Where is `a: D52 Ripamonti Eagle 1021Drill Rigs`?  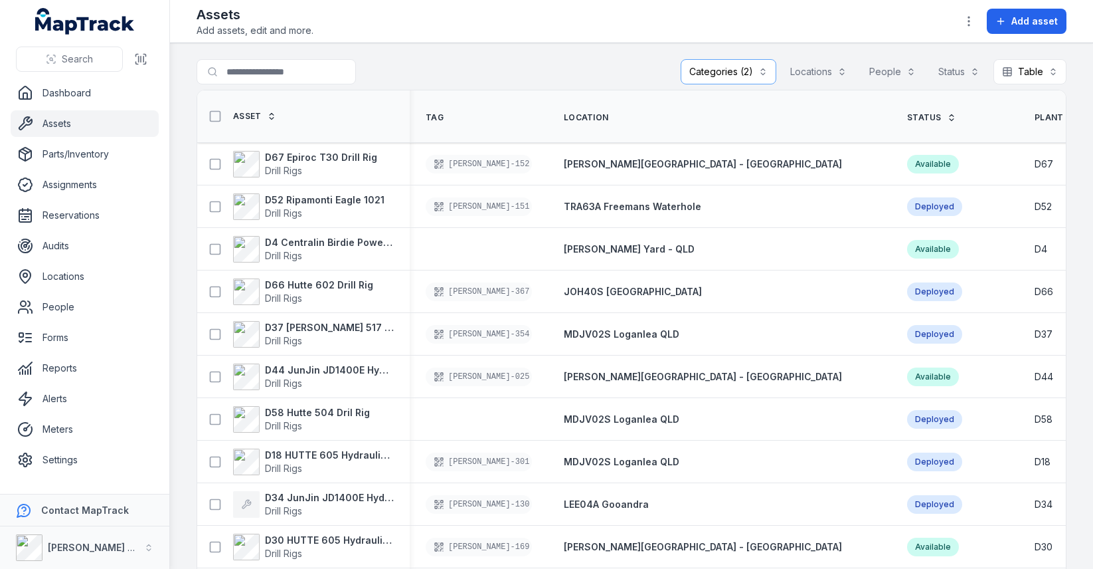
a: D52 Ripamonti Eagle 1021Drill Rigs is located at coordinates (309, 207).